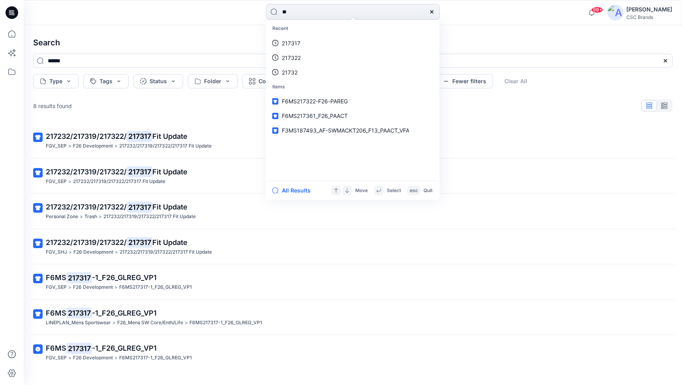 This screenshot has width=682, height=385. I want to click on a: 217232/217319/217322/217317Fit UpdatePersonal Zone>Trash>217232/217319/217322/217317 Fit Update, so click(353, 211).